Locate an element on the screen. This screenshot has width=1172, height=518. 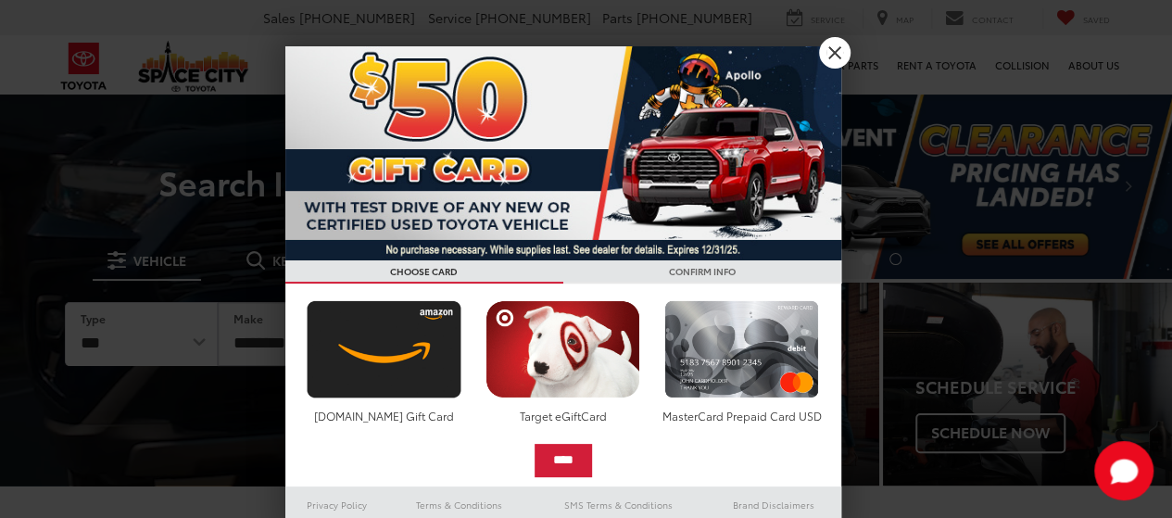
svg: Start Chat is located at coordinates (1123, 470).